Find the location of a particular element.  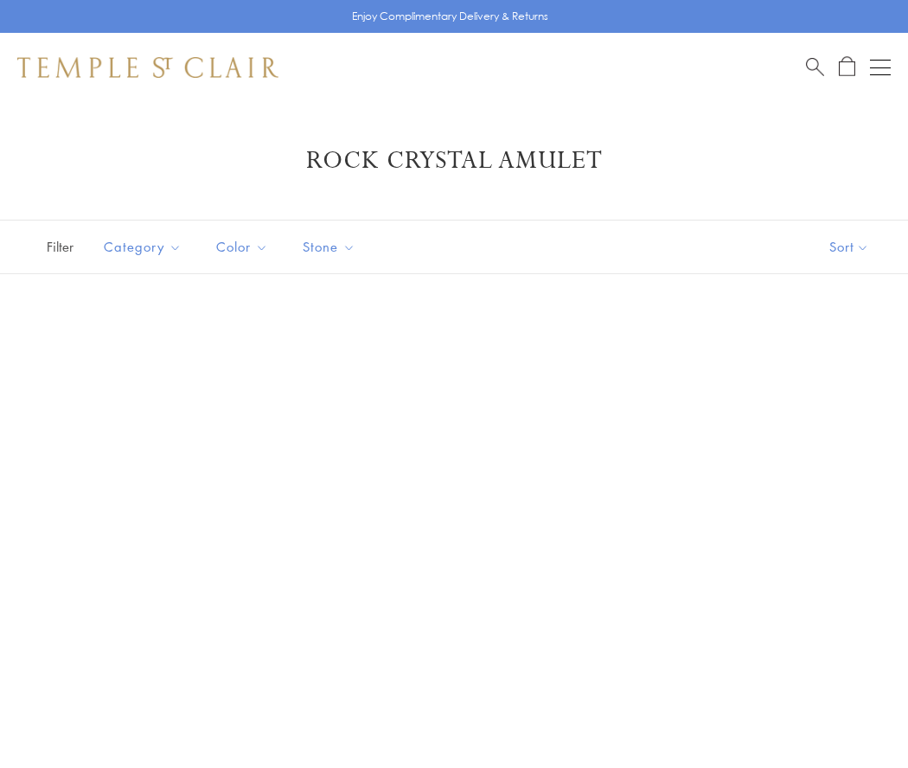

span: Color is located at coordinates (244, 246).